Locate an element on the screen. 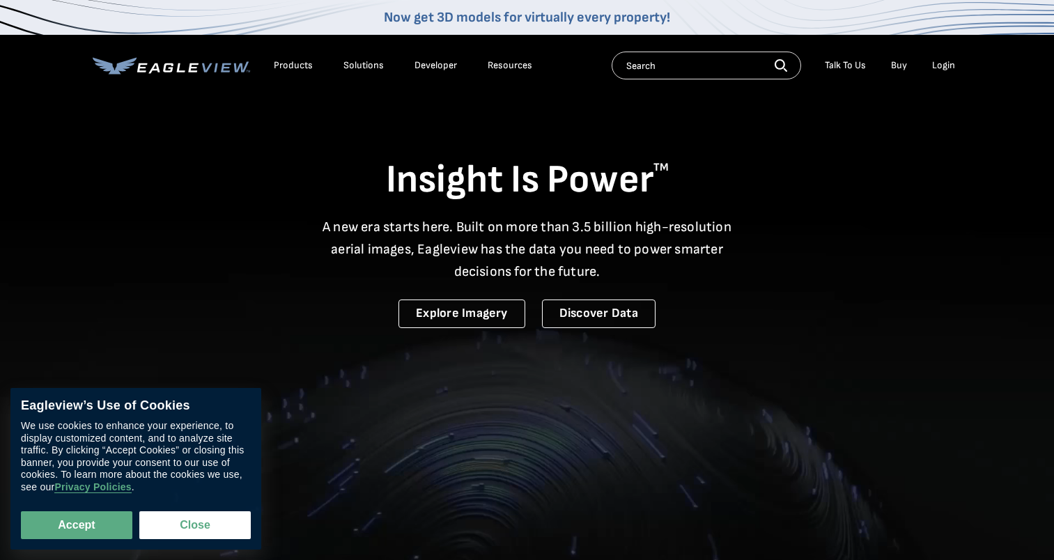 This screenshot has height=560, width=1054. div: Login is located at coordinates (943, 65).